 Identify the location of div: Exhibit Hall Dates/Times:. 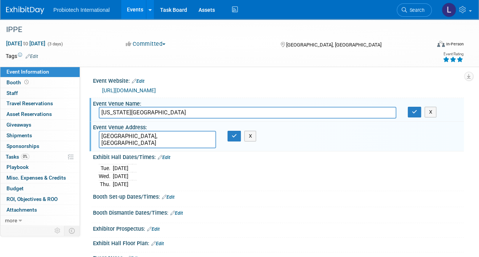
(278, 156).